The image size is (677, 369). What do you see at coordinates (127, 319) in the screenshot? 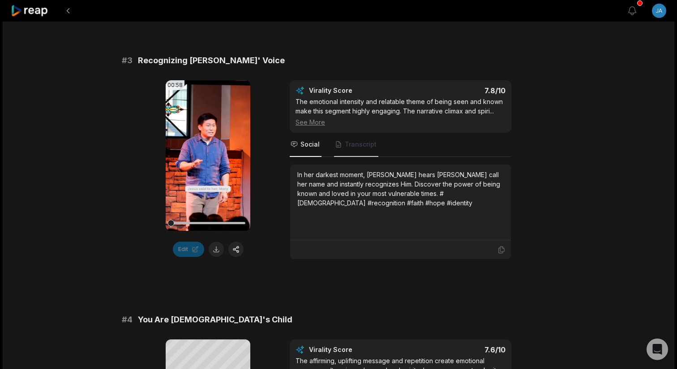
I see `span: # 4` at bounding box center [127, 319].